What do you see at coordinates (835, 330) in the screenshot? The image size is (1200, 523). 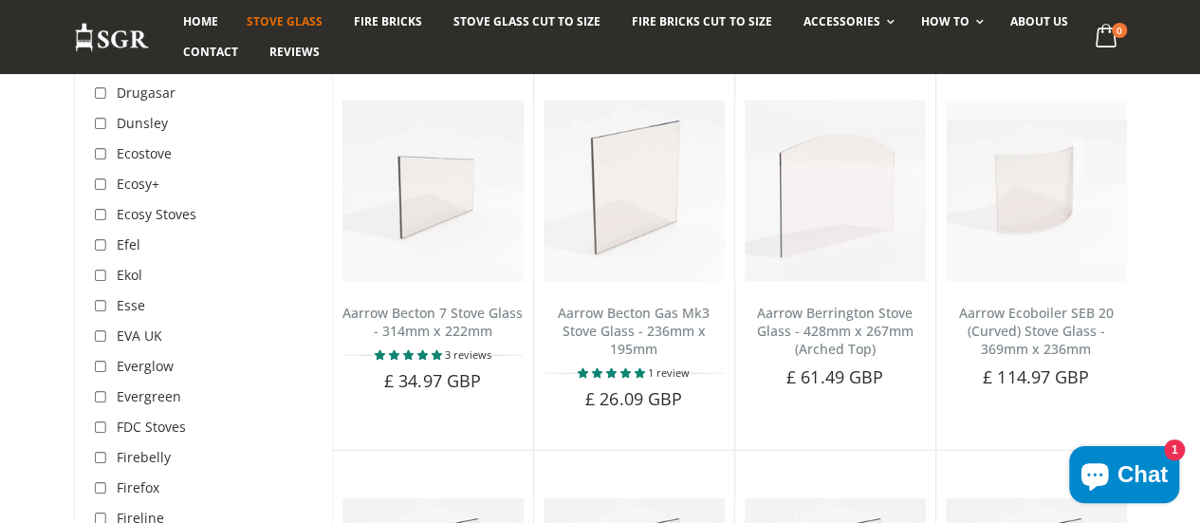 I see `a: Aarrow Berrington Stove Glass - 428mm x 267mm (Arched Top)` at bounding box center [835, 330].